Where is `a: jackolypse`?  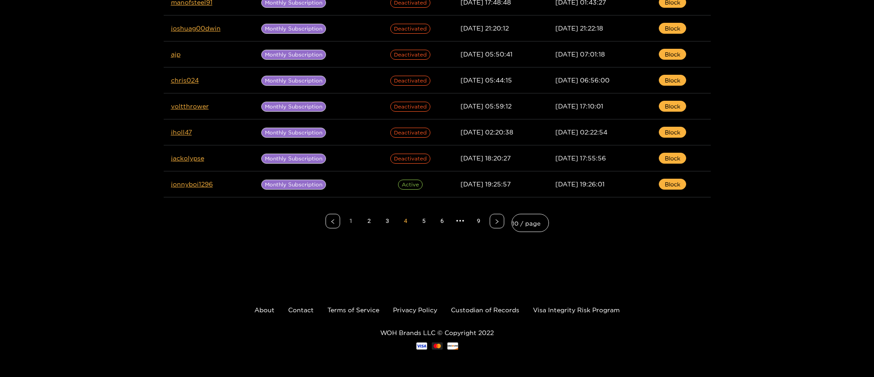 a: jackolypse is located at coordinates (187, 158).